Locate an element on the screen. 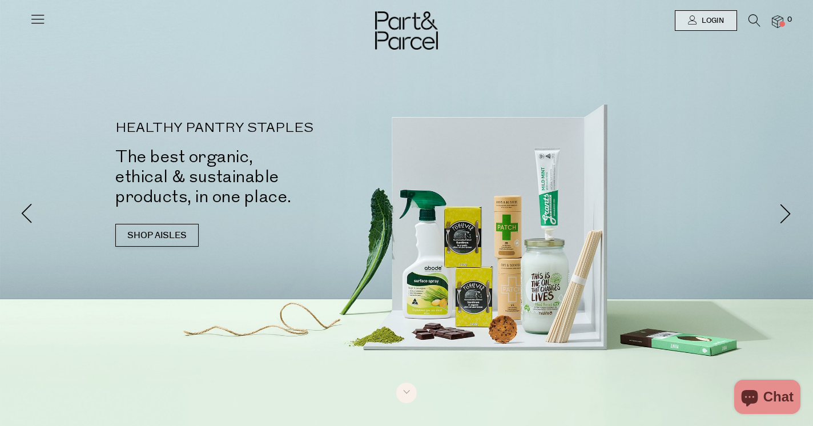 Image resolution: width=813 pixels, height=426 pixels. h2: The best organic, ethical & sustainable products, in one place. is located at coordinates (270, 176).